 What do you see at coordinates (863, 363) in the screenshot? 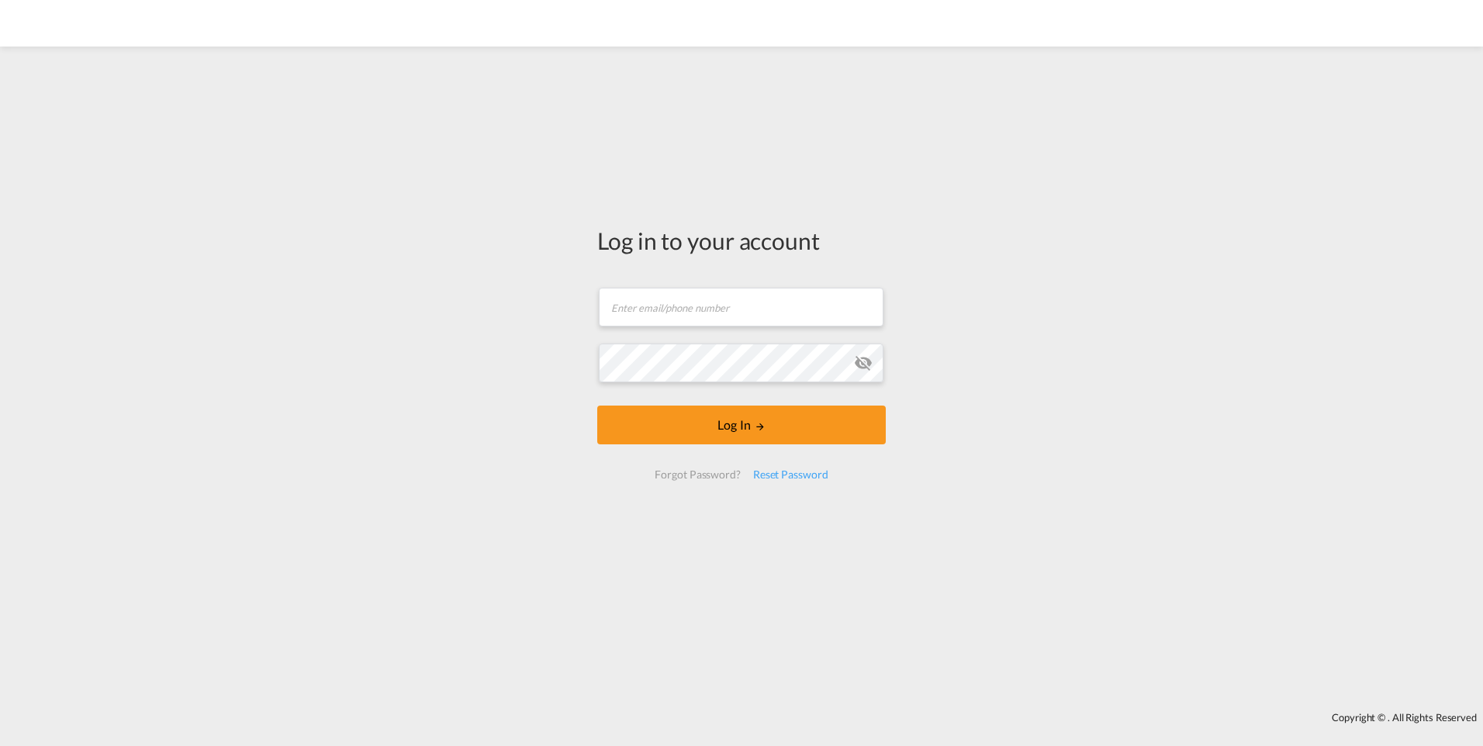
I see `md-icon: icon-eye-off` at bounding box center [863, 363].